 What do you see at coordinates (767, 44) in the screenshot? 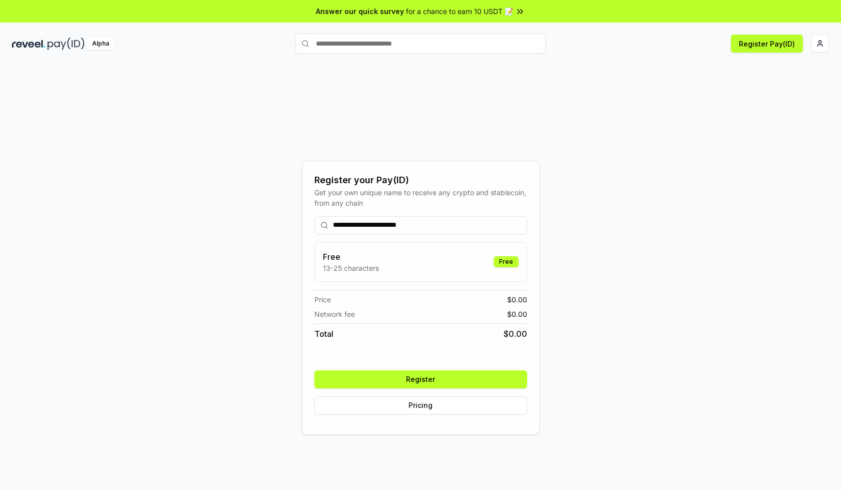
I see `button: Register Pay(ID)` at bounding box center [767, 44].